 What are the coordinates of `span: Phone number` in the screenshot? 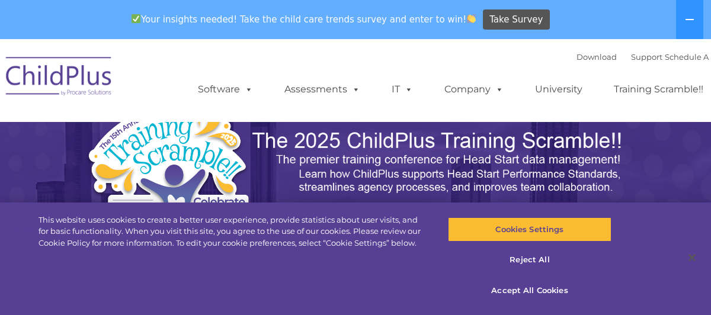 It's located at (184, 131).